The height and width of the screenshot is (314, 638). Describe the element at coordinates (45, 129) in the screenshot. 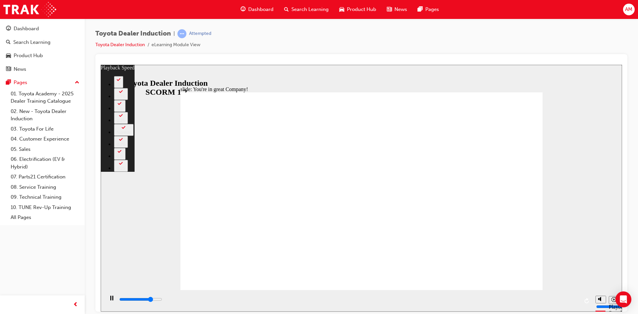

I see `a: 03. Toyota For Life` at that location.